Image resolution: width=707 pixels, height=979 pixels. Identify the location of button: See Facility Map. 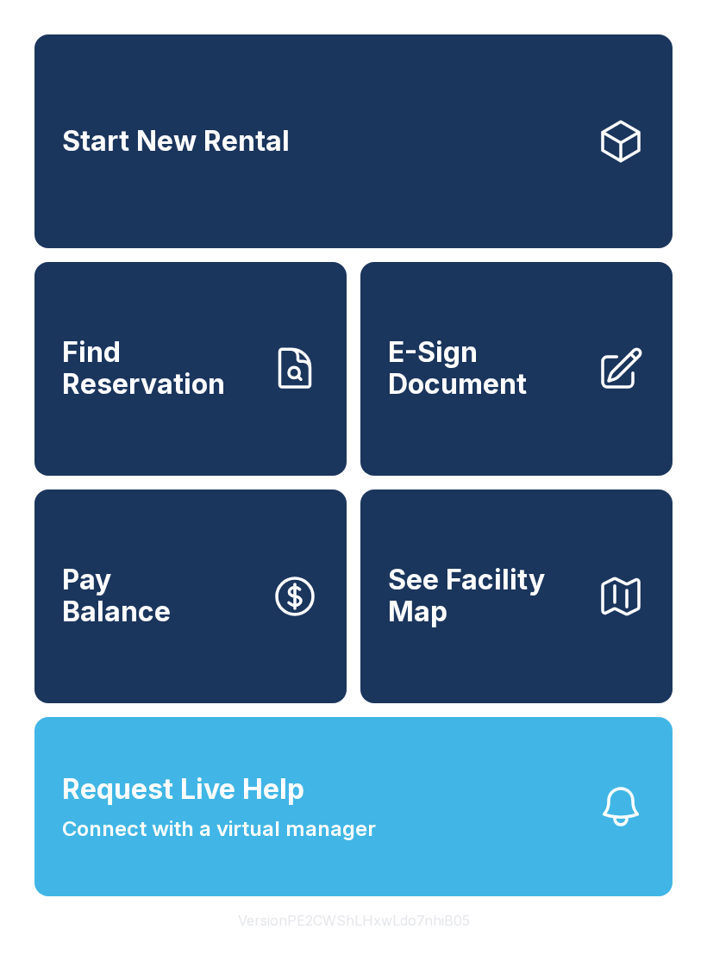
(516, 596).